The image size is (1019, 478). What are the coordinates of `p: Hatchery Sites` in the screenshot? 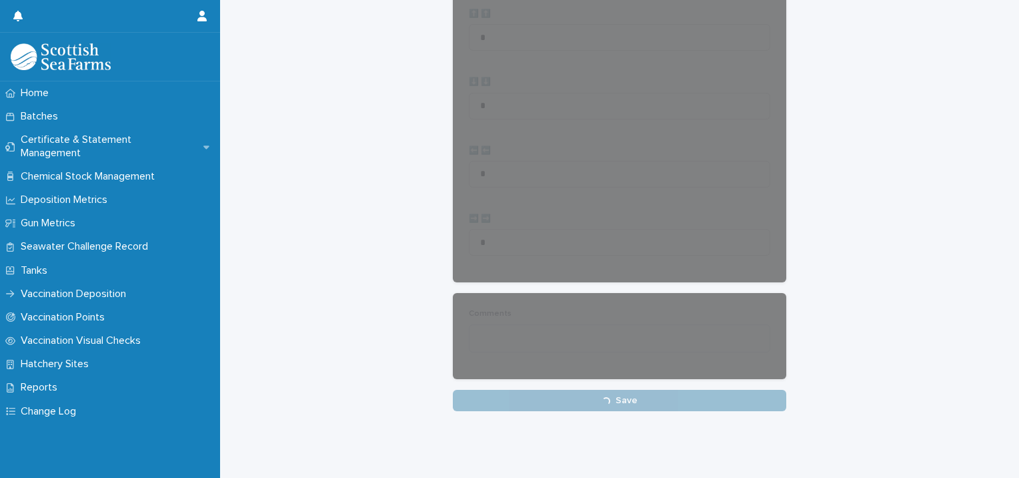 It's located at (57, 364).